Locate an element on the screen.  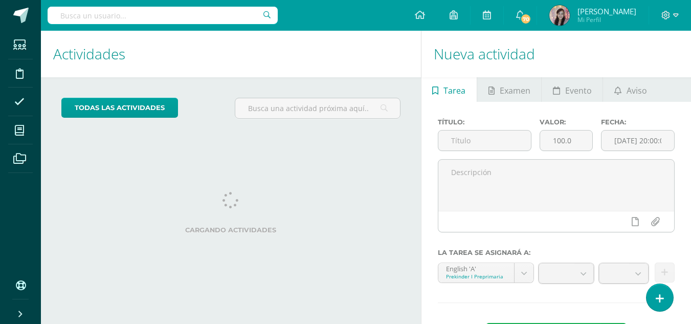
h1: Nueva actividad is located at coordinates (556, 54).